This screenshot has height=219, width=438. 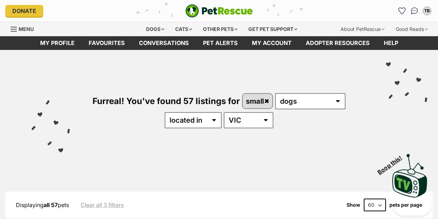 What do you see at coordinates (219, 11) in the screenshot?
I see `img: logo-e224e6f780fb5917bec1dbf3a21bbac754714ae5b6737aabdf751b685950b380.svg` at bounding box center [219, 11].